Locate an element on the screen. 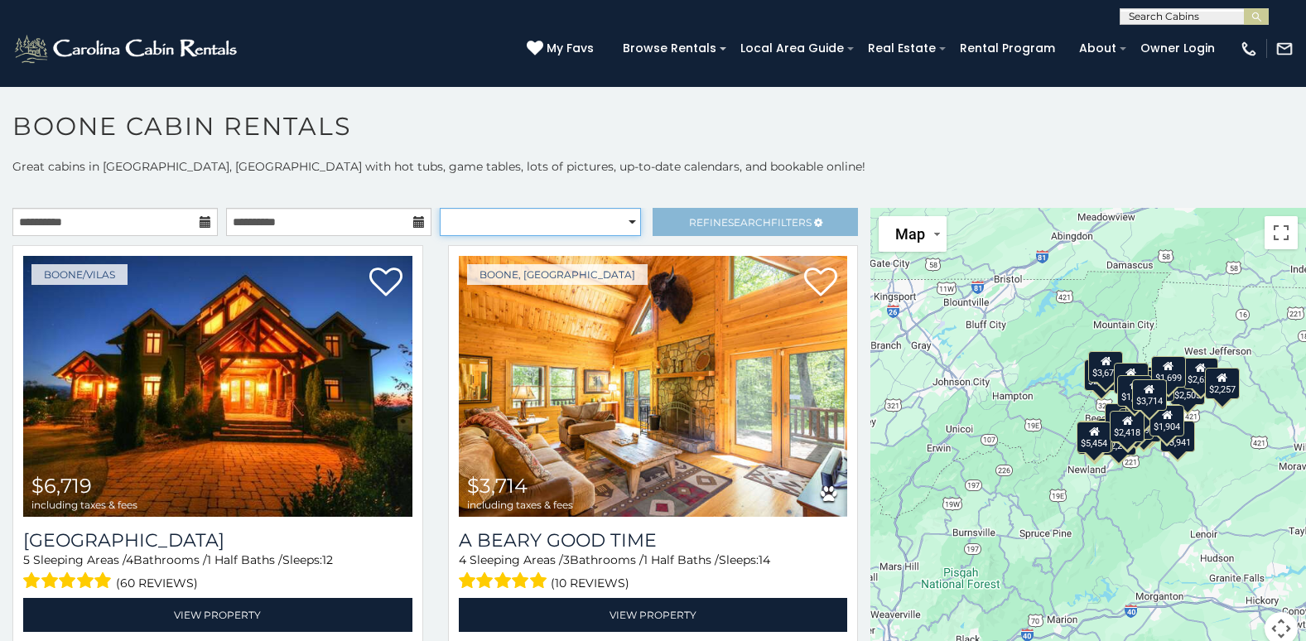 The height and width of the screenshot is (641, 1306). a: My Favs is located at coordinates (562, 49).